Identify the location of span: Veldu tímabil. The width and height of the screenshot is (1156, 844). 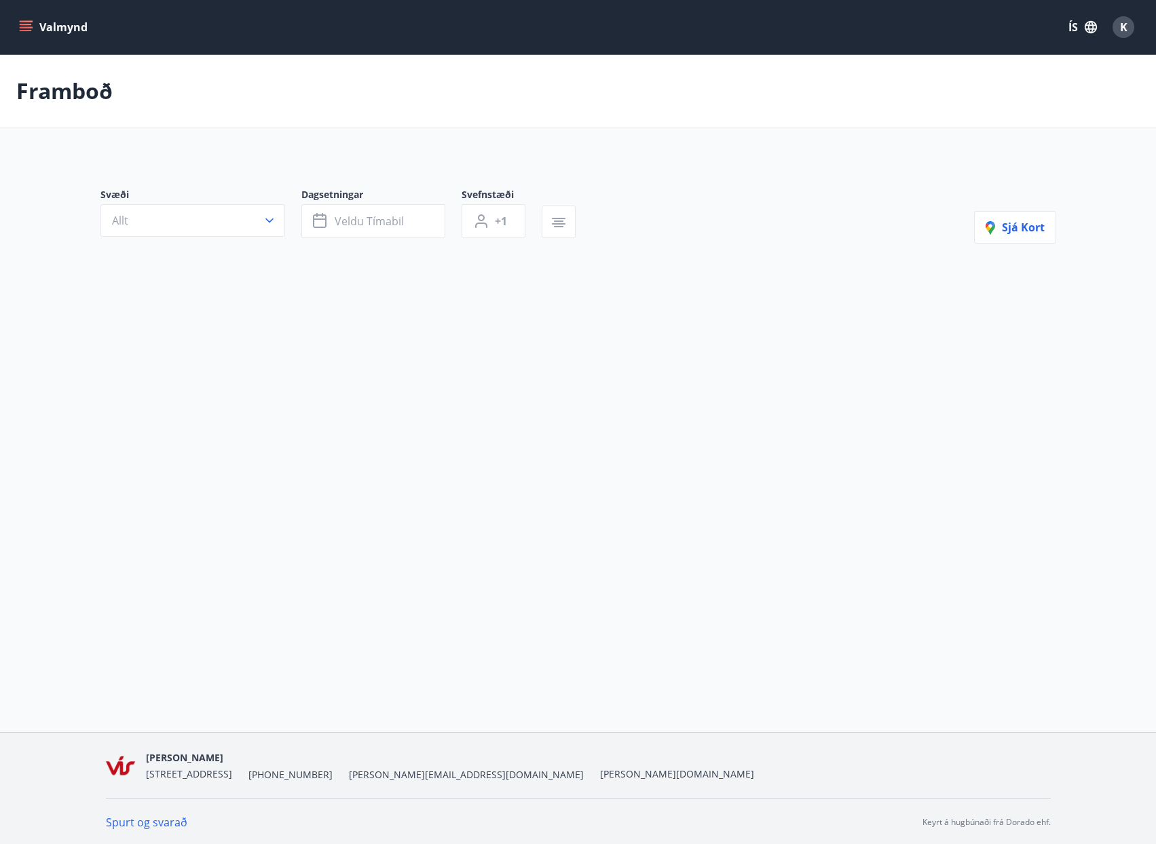
(369, 221).